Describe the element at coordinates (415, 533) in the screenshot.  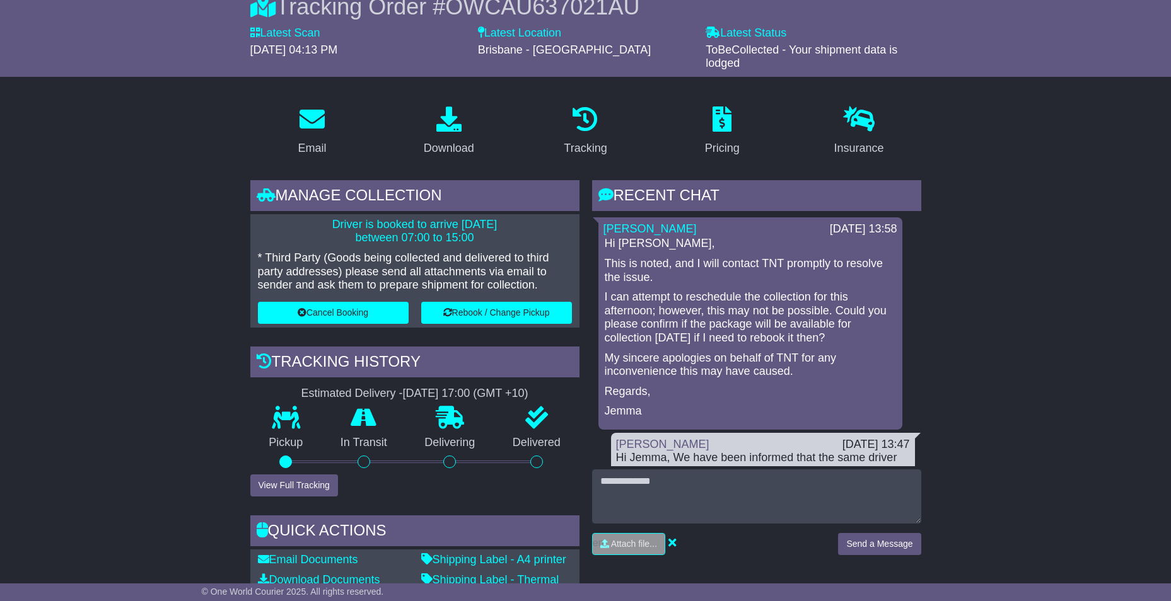
I see `div: Quick Actions` at that location.